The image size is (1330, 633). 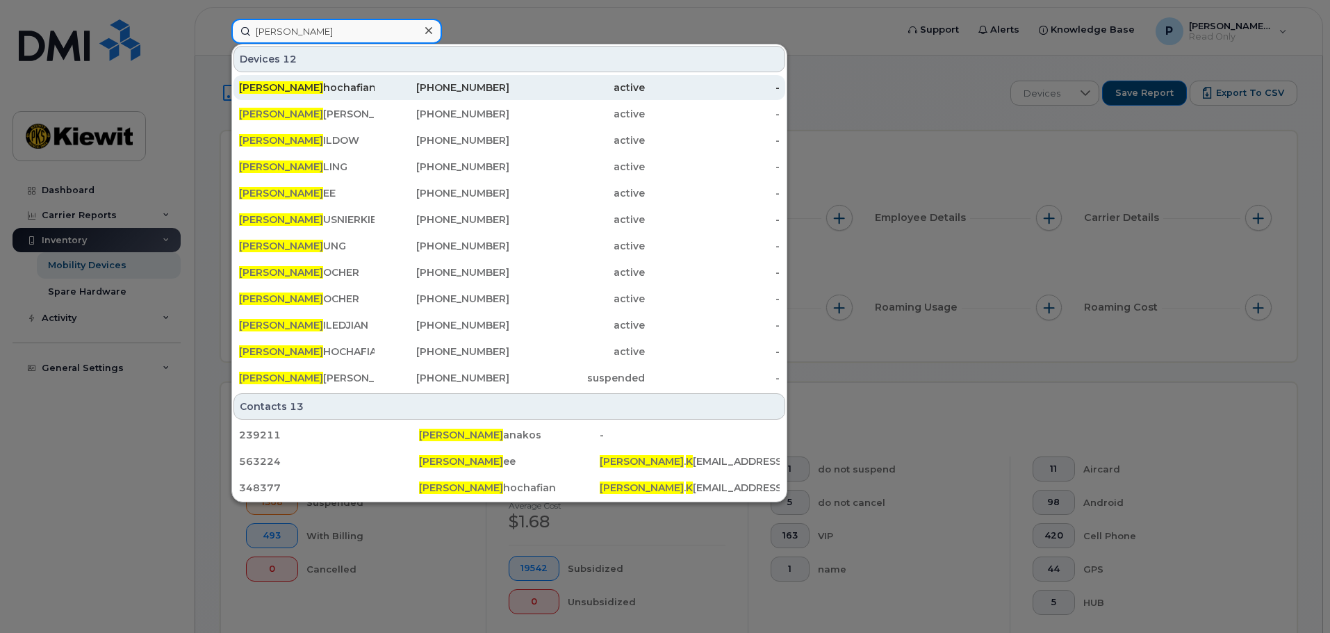 I want to click on div: USNIERKIEWICZ, so click(x=306, y=220).